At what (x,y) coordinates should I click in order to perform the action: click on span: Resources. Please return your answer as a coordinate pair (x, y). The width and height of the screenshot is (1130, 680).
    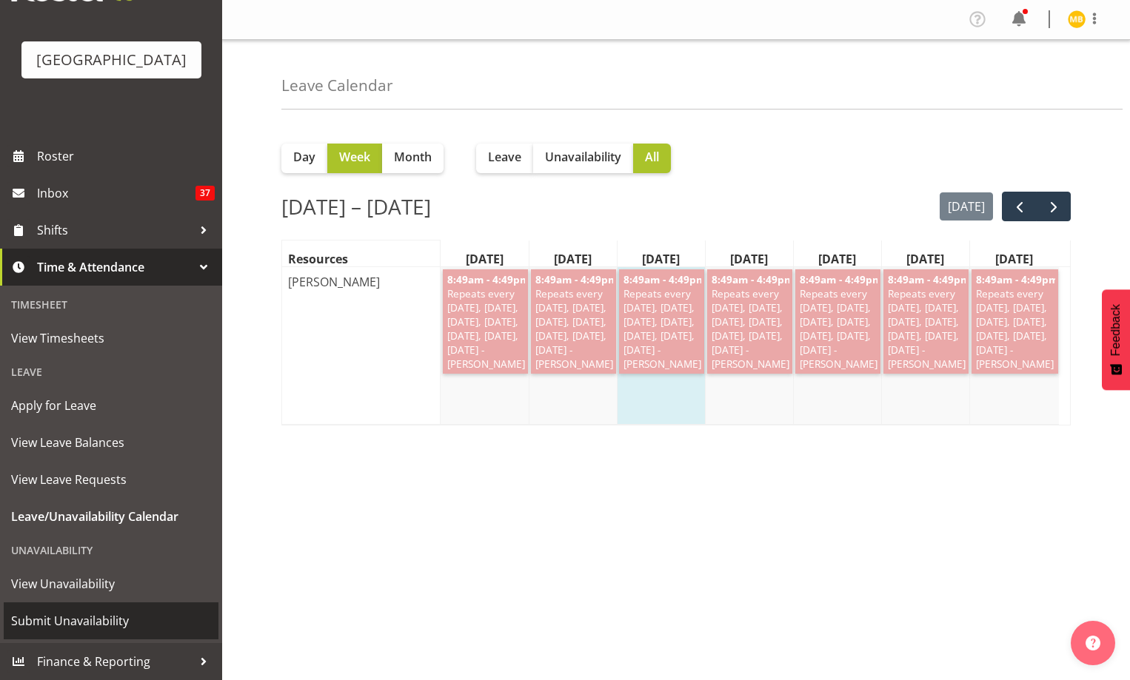
    Looking at the image, I should click on (318, 259).